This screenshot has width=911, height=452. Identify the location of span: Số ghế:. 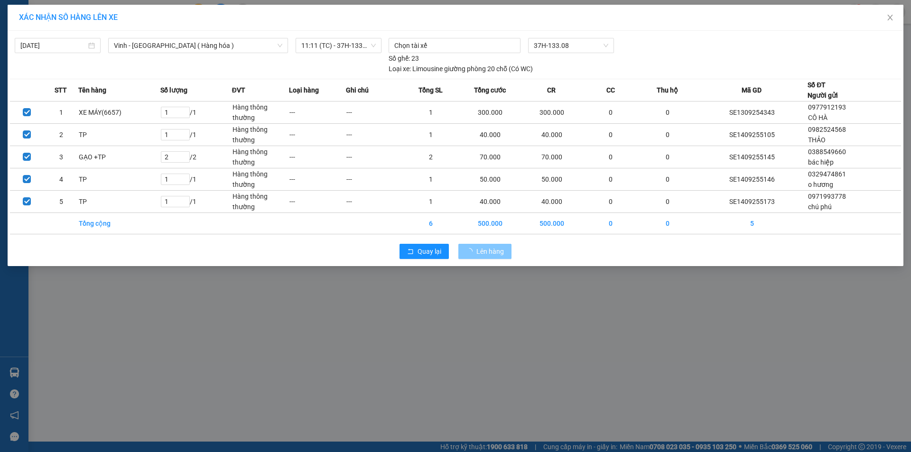
(399, 58).